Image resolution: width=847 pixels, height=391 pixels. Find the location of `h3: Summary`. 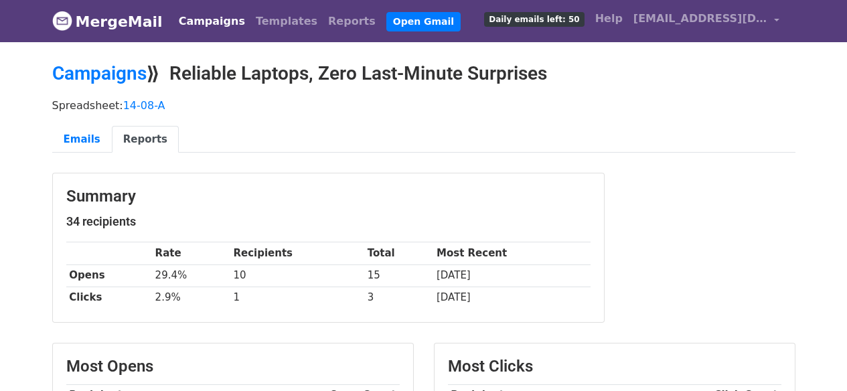

h3: Summary is located at coordinates (328, 196).